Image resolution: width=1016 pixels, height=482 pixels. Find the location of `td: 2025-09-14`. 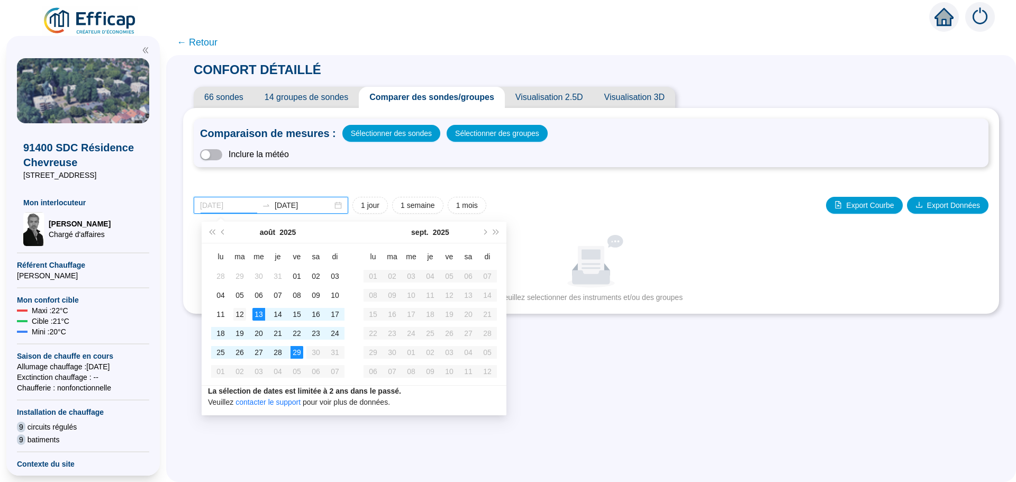

td: 2025-09-14 is located at coordinates (488, 295).